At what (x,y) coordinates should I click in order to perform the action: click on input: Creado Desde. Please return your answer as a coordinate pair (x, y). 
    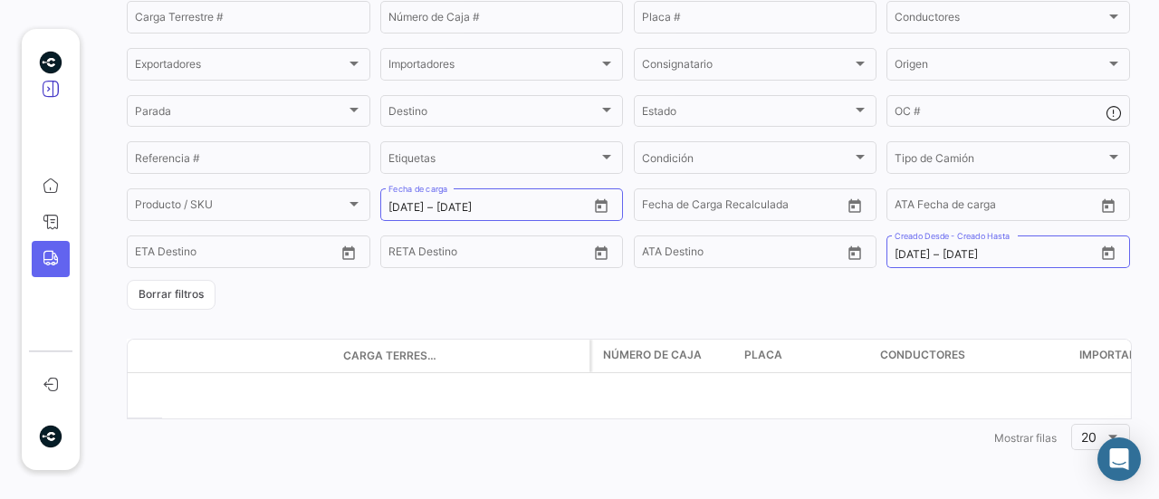
    Looking at the image, I should click on (912, 254).